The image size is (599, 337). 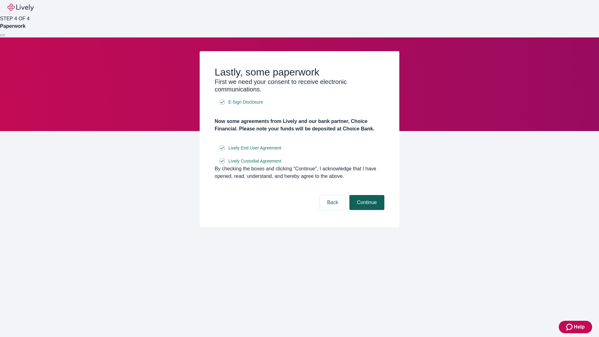 What do you see at coordinates (299, 85) in the screenshot?
I see `h3: First we need your consent to receive electronic communications.` at bounding box center [299, 85].